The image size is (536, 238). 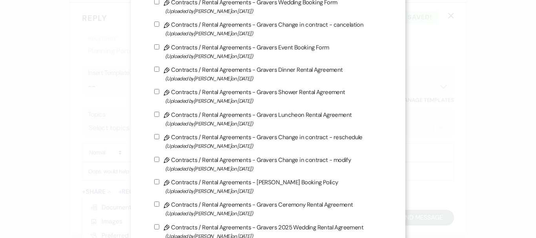 What do you see at coordinates (268, 29) in the screenshot?
I see `label: Contracts / Rental Agreements - Gravers Change in contract - cancelation` at bounding box center [268, 29].